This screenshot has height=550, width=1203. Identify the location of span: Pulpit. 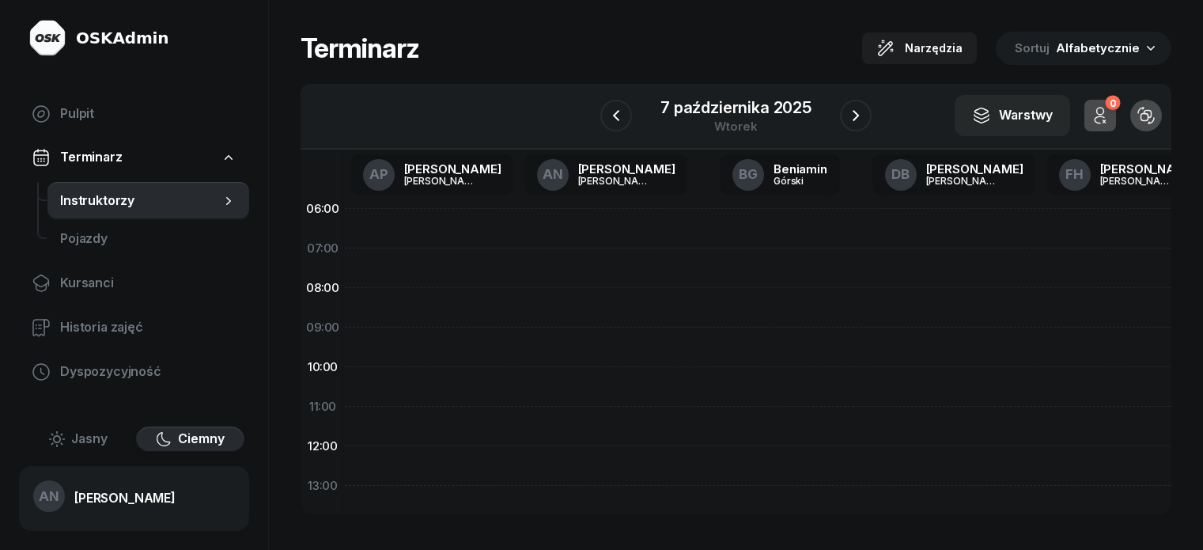
(148, 114).